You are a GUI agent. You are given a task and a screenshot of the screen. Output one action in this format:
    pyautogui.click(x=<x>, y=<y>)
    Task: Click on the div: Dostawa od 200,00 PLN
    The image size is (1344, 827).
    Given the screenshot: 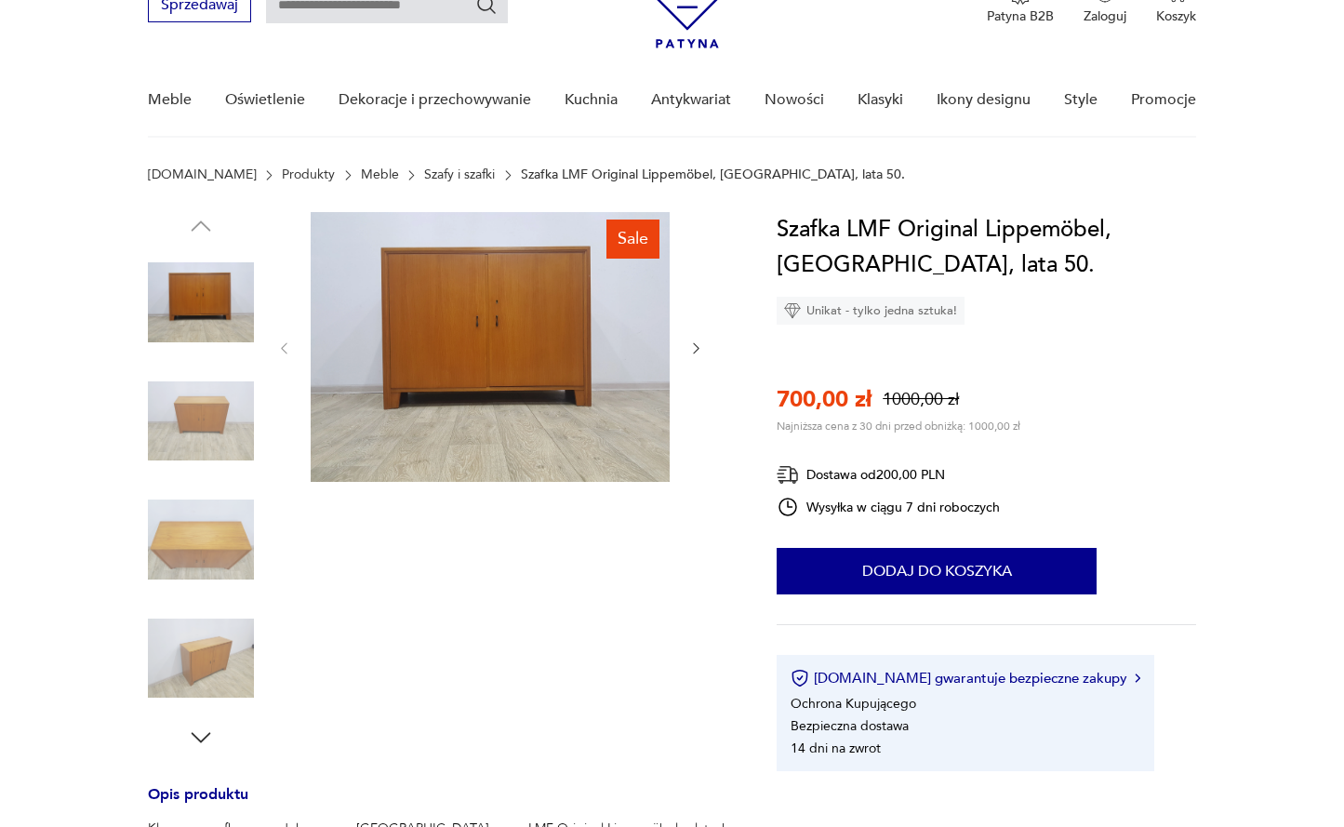 What is the action you would take?
    pyautogui.click(x=888, y=474)
    